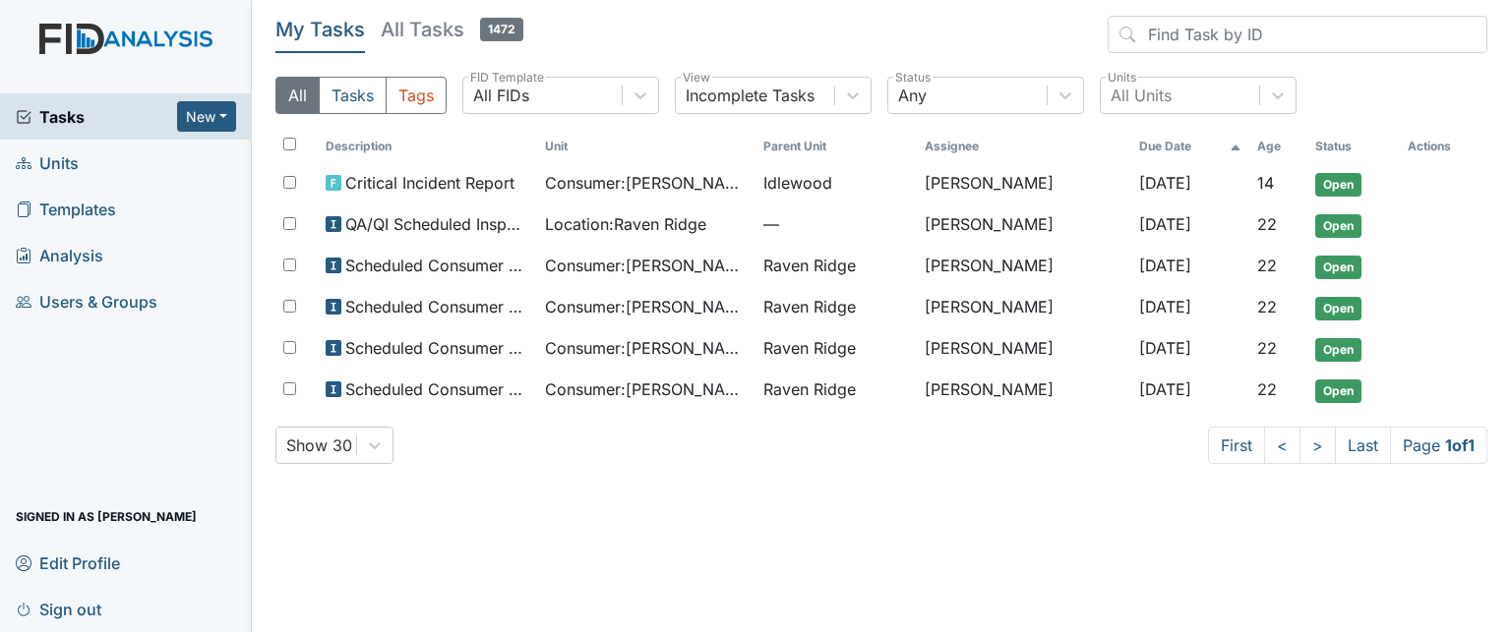 This screenshot has height=632, width=1511. What do you see at coordinates (451, 30) in the screenshot?
I see `h5: All Tasks` at bounding box center [451, 30].